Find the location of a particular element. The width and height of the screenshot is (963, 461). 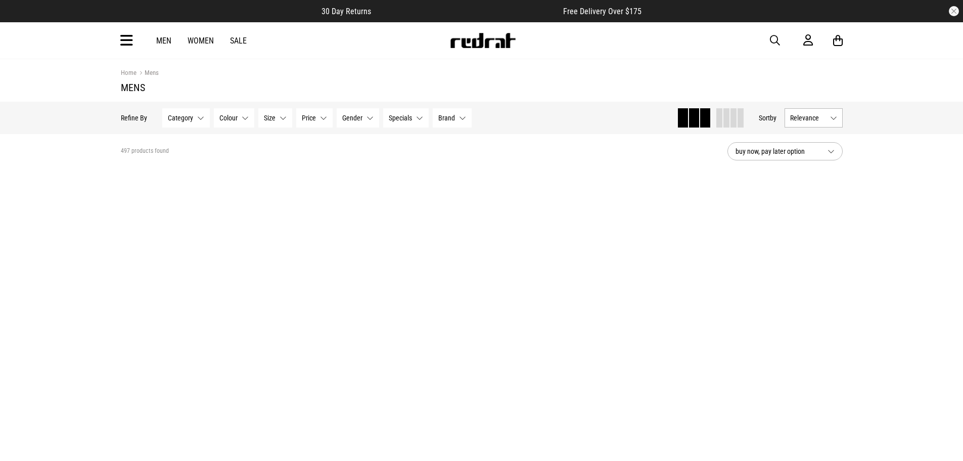

button: Sortby is located at coordinates (768, 118).